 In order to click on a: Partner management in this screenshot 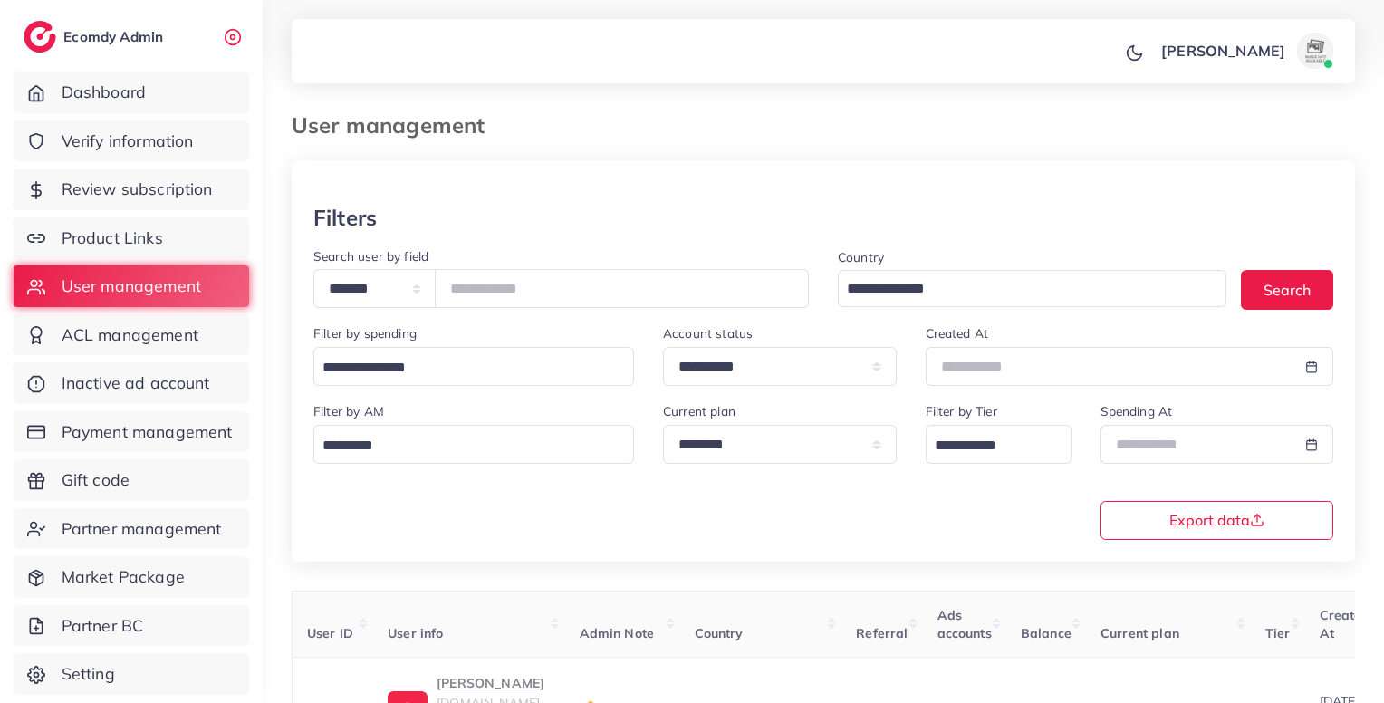, I will do `click(131, 529)`.